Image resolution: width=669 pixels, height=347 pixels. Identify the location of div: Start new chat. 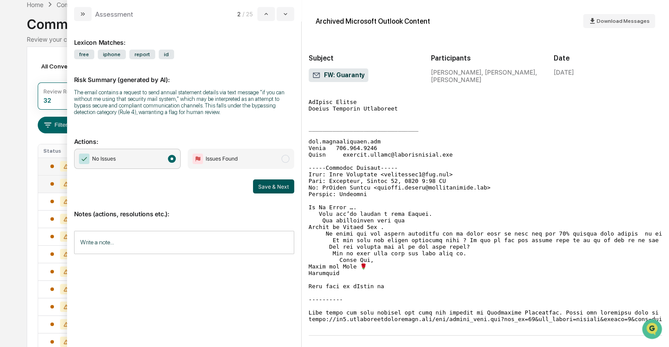
(87, 71).